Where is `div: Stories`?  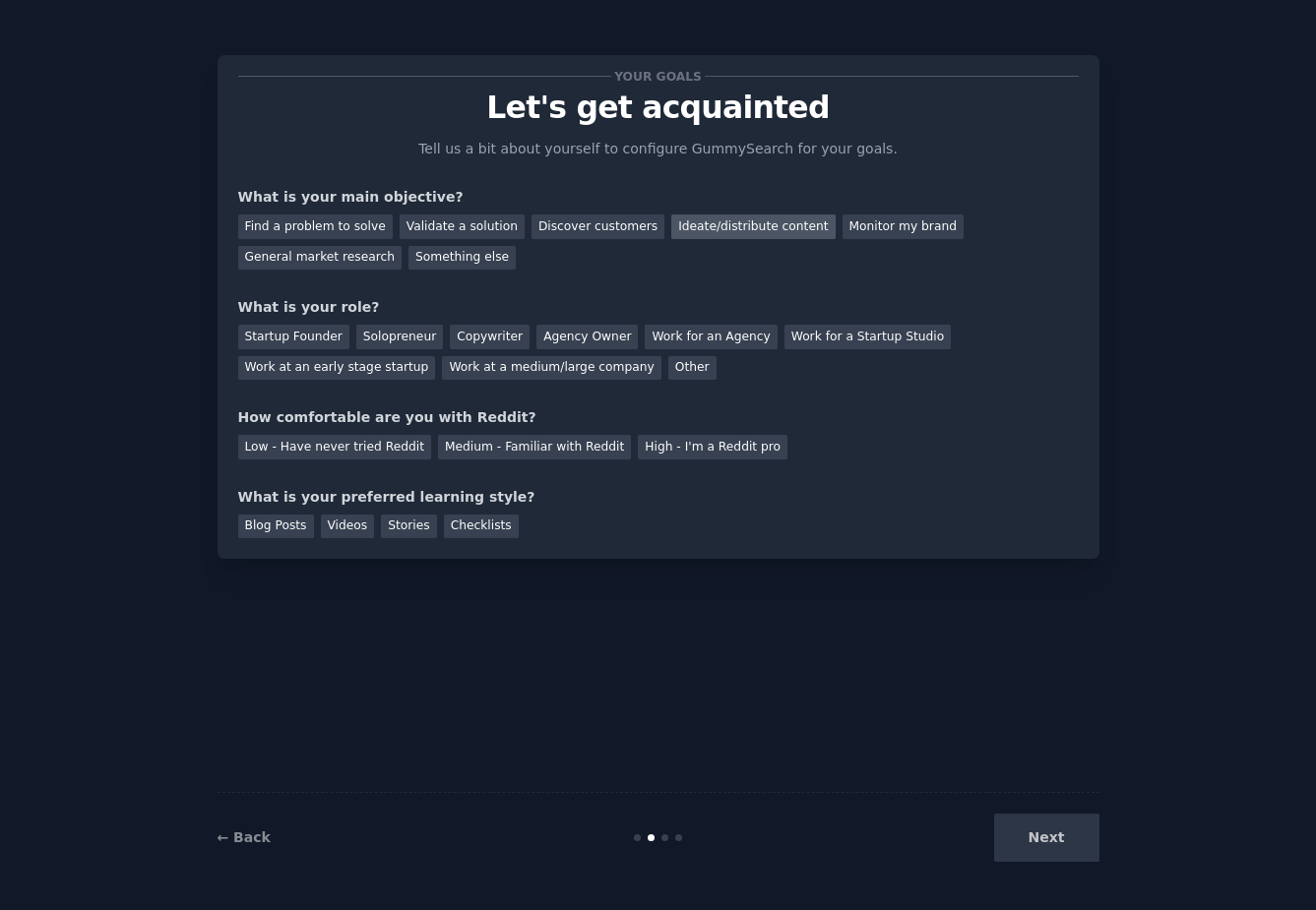
div: Stories is located at coordinates (409, 526).